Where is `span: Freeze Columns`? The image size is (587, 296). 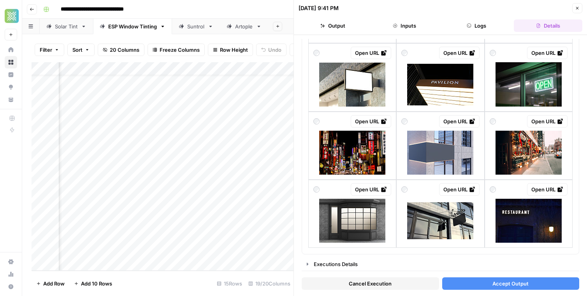 span: Freeze Columns is located at coordinates (179, 50).